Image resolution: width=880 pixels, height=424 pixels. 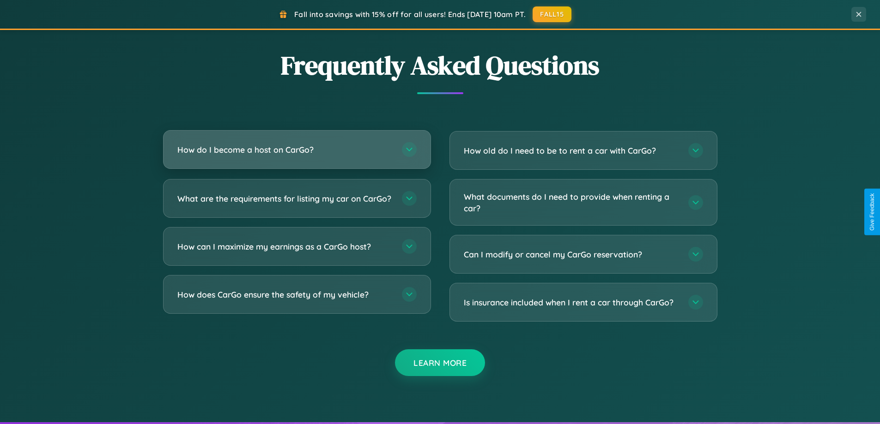 I want to click on h3: What are the requirements for listing my car on CarGo?, so click(x=285, y=199).